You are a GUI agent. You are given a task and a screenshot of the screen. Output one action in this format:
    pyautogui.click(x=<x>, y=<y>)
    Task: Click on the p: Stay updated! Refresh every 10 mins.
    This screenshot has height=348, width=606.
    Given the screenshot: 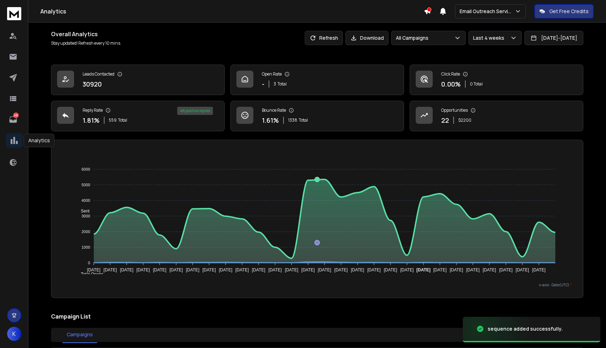 What is the action you would take?
    pyautogui.click(x=86, y=43)
    